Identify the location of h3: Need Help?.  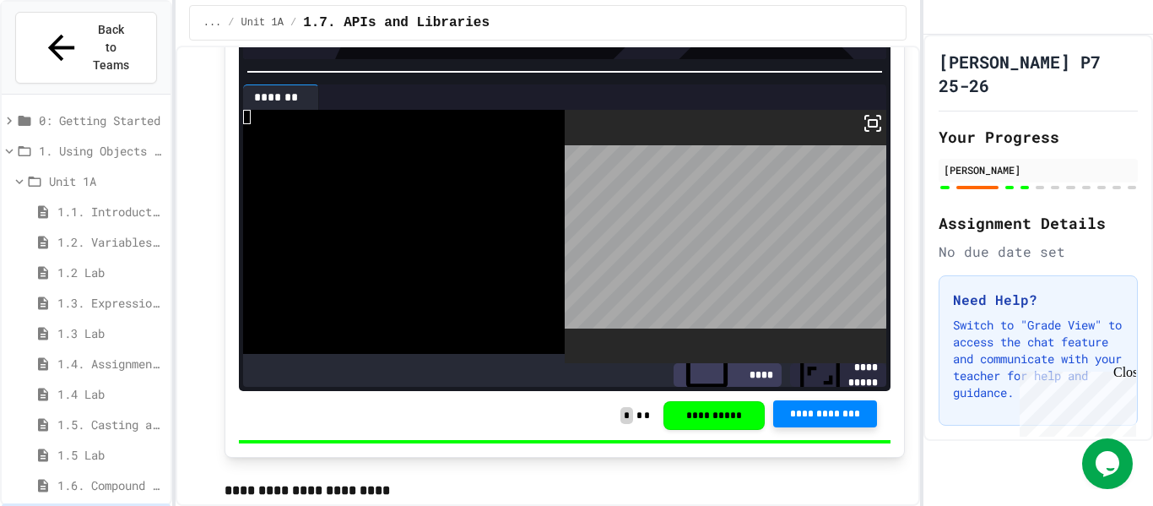
(1039, 300).